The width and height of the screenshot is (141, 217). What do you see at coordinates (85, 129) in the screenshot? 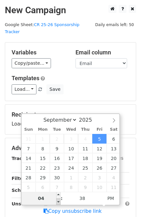
I see `span: Thu` at bounding box center [85, 129].